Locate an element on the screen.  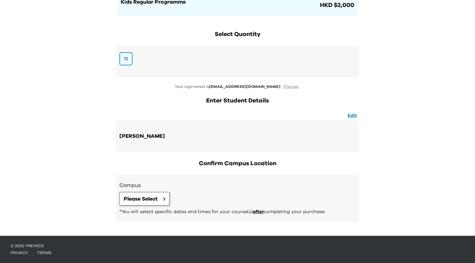
h2: Confirm Campus Location is located at coordinates (238, 163).